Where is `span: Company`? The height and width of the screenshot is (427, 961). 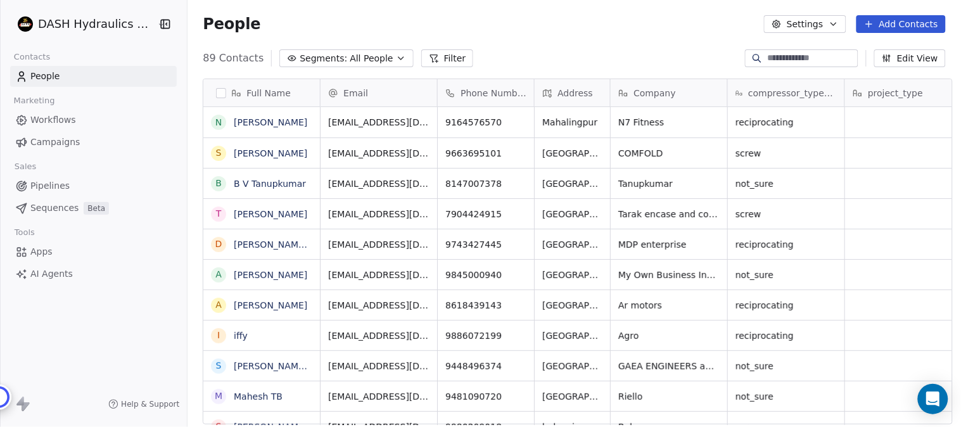
span: Company is located at coordinates (654, 93).